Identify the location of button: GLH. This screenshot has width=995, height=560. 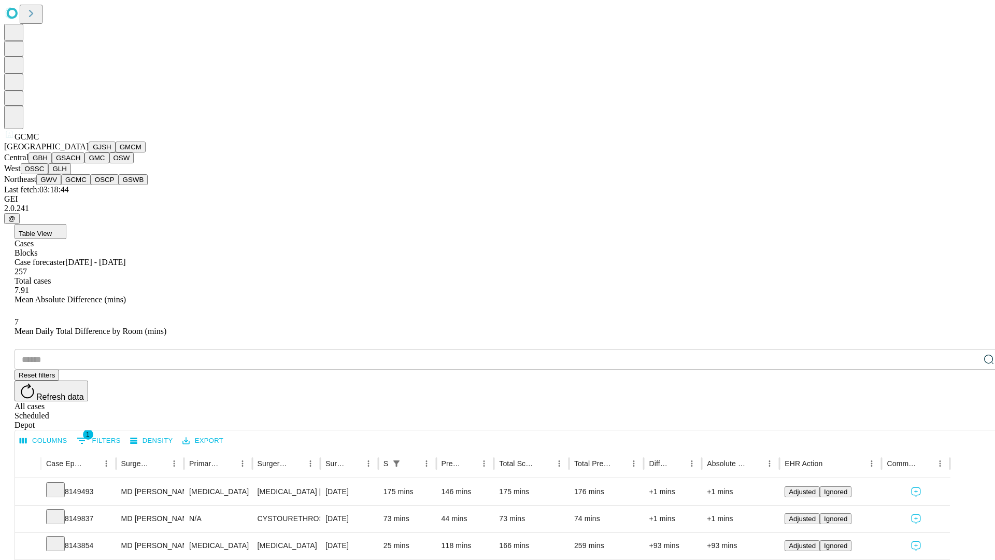
(59, 168).